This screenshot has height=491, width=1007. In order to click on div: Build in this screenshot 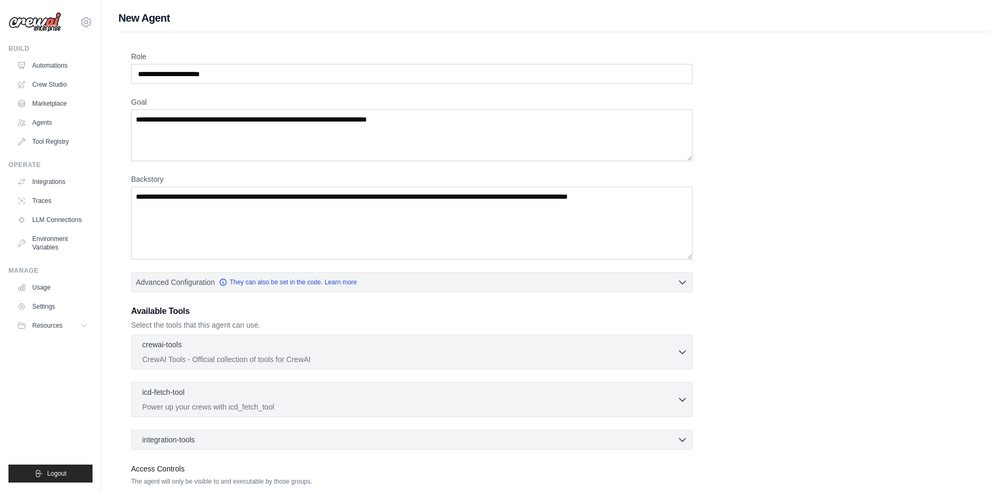, I will do `click(50, 49)`.